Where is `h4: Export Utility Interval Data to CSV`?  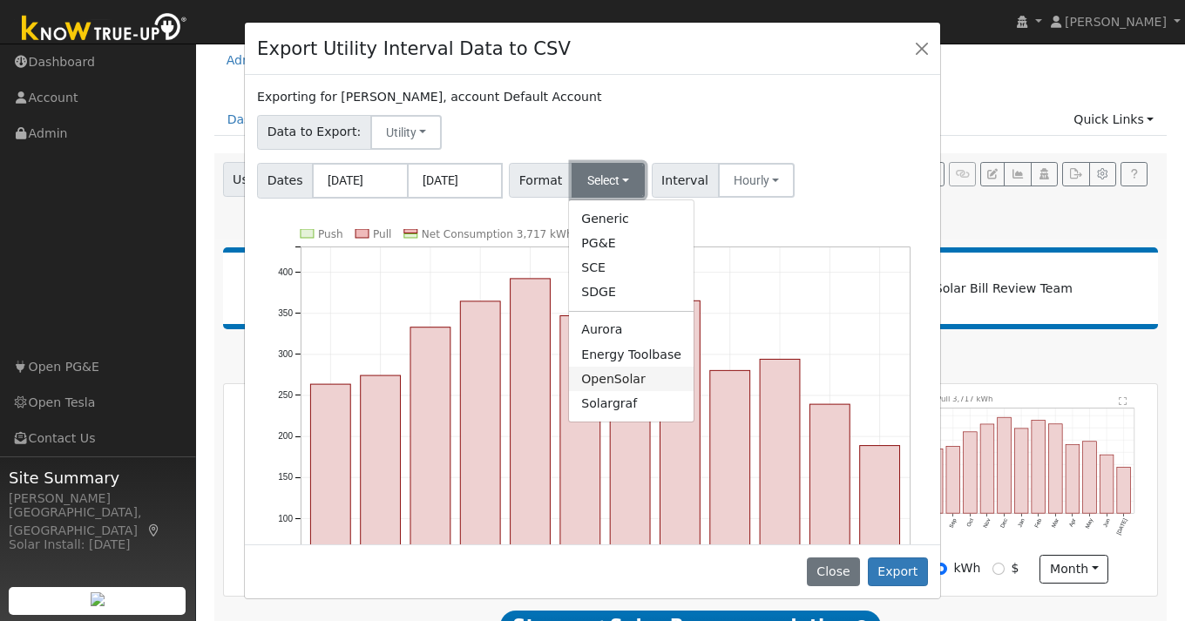 h4: Export Utility Interval Data to CSV is located at coordinates (414, 49).